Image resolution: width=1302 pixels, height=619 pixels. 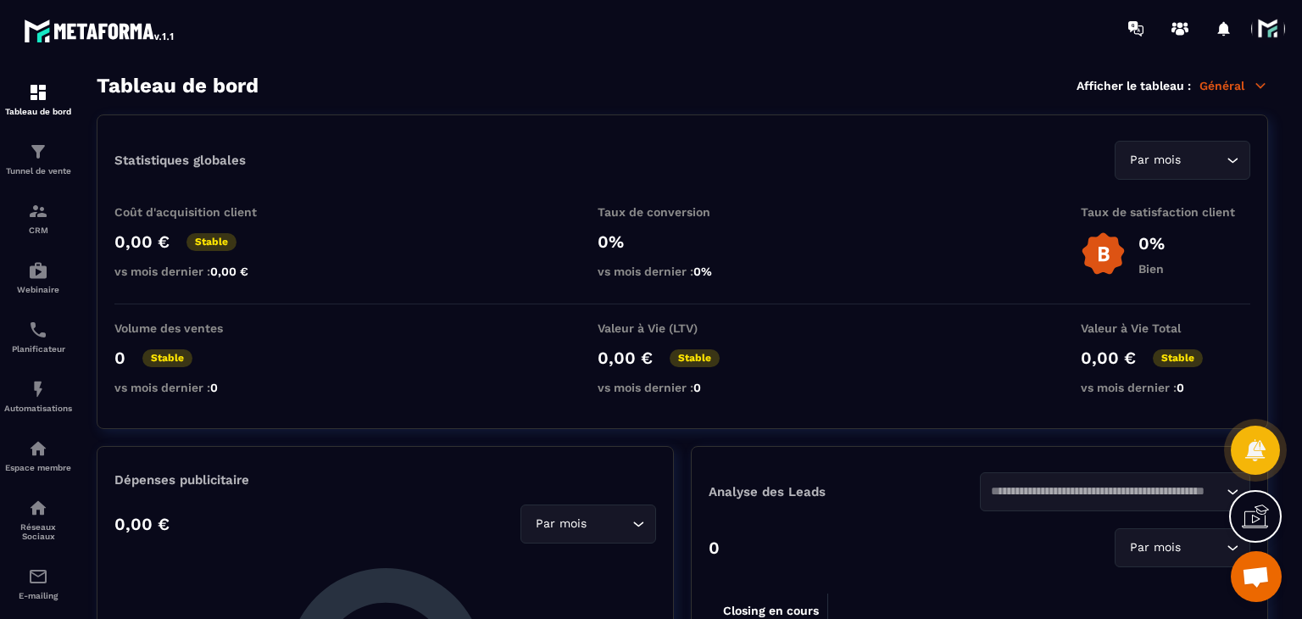 What do you see at coordinates (38, 408) in the screenshot?
I see `p: Automatisations` at bounding box center [38, 408].